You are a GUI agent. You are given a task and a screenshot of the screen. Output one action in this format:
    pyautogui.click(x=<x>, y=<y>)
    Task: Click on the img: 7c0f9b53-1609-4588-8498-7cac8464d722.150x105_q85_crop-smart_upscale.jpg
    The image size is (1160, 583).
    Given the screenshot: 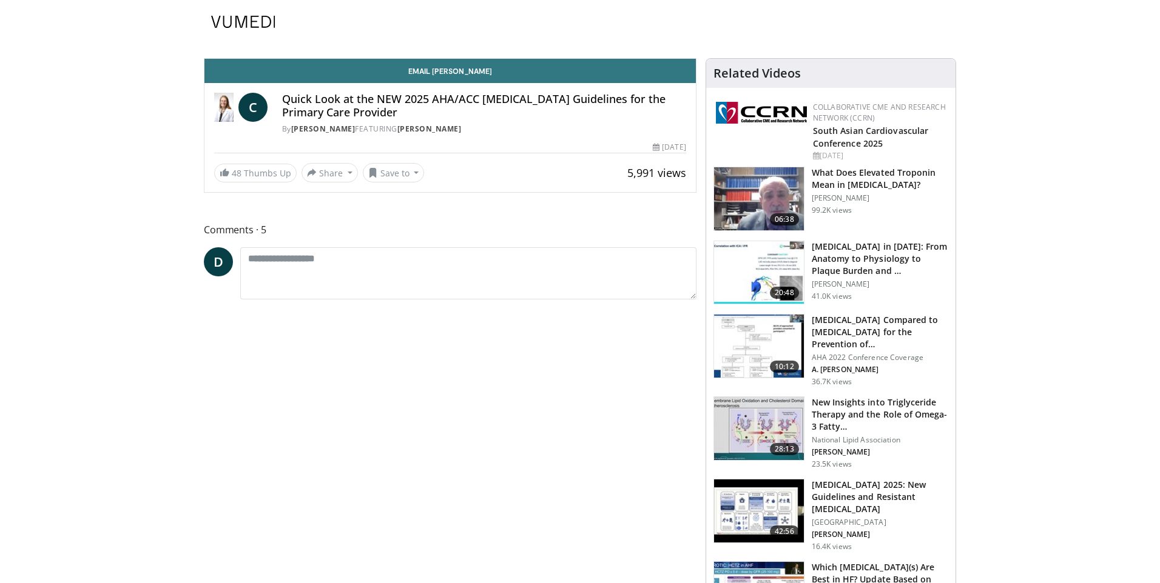 What is the action you would take?
    pyautogui.click(x=759, y=346)
    